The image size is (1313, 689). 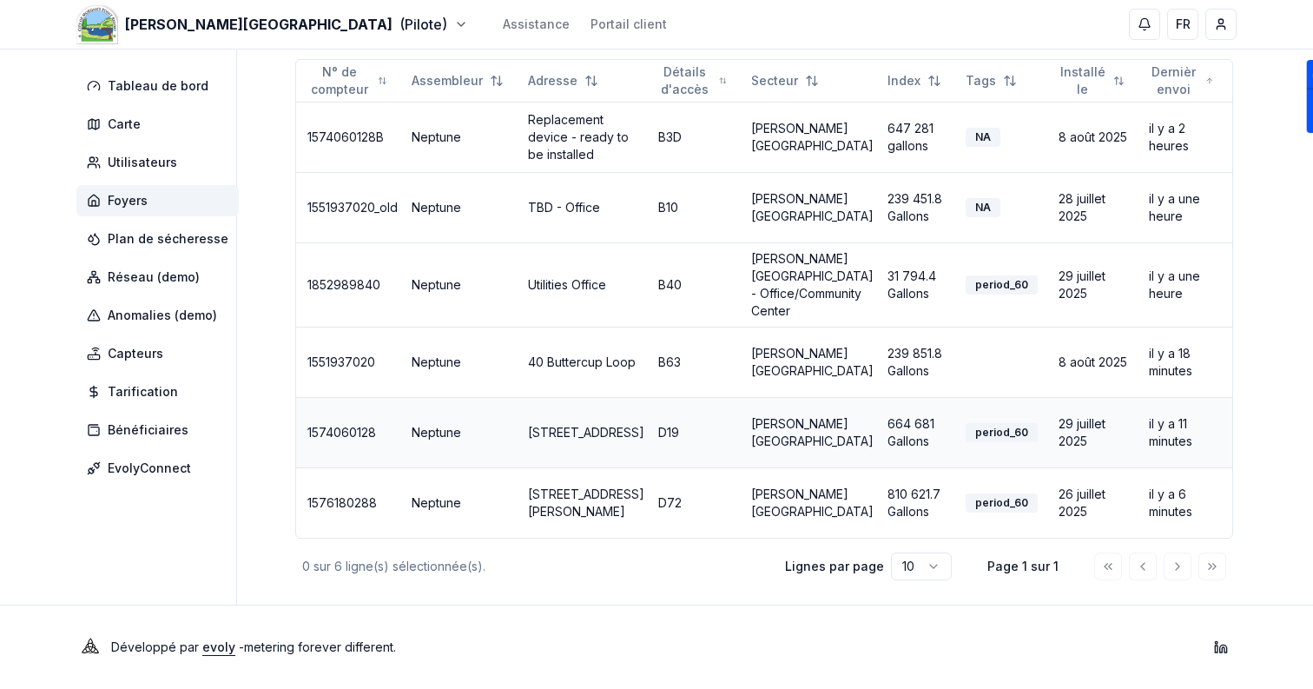 What do you see at coordinates (142, 162) in the screenshot?
I see `span: Utilisateurs` at bounding box center [142, 162].